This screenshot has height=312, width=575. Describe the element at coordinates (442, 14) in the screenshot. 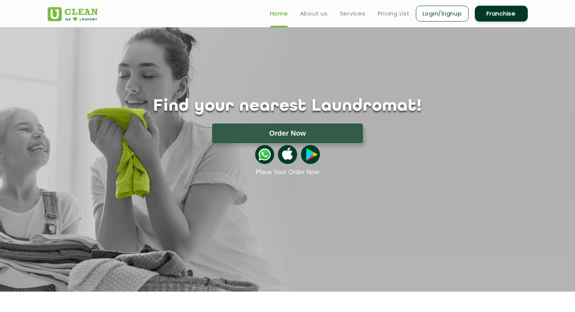

I see `a: Login/Signup` at that location.